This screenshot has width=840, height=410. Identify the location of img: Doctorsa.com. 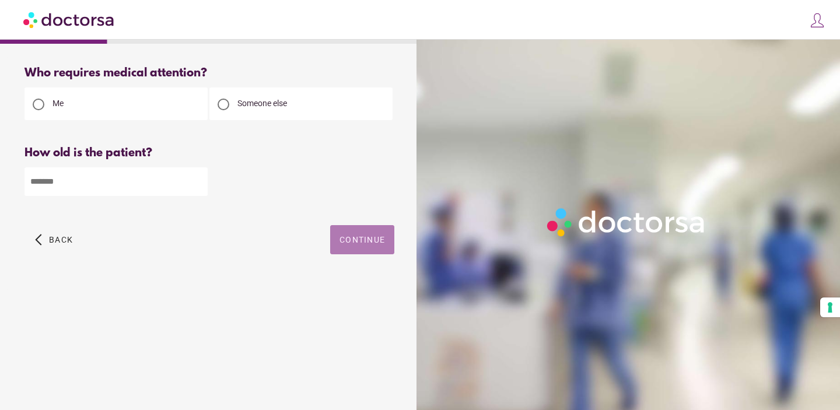
(69, 19).